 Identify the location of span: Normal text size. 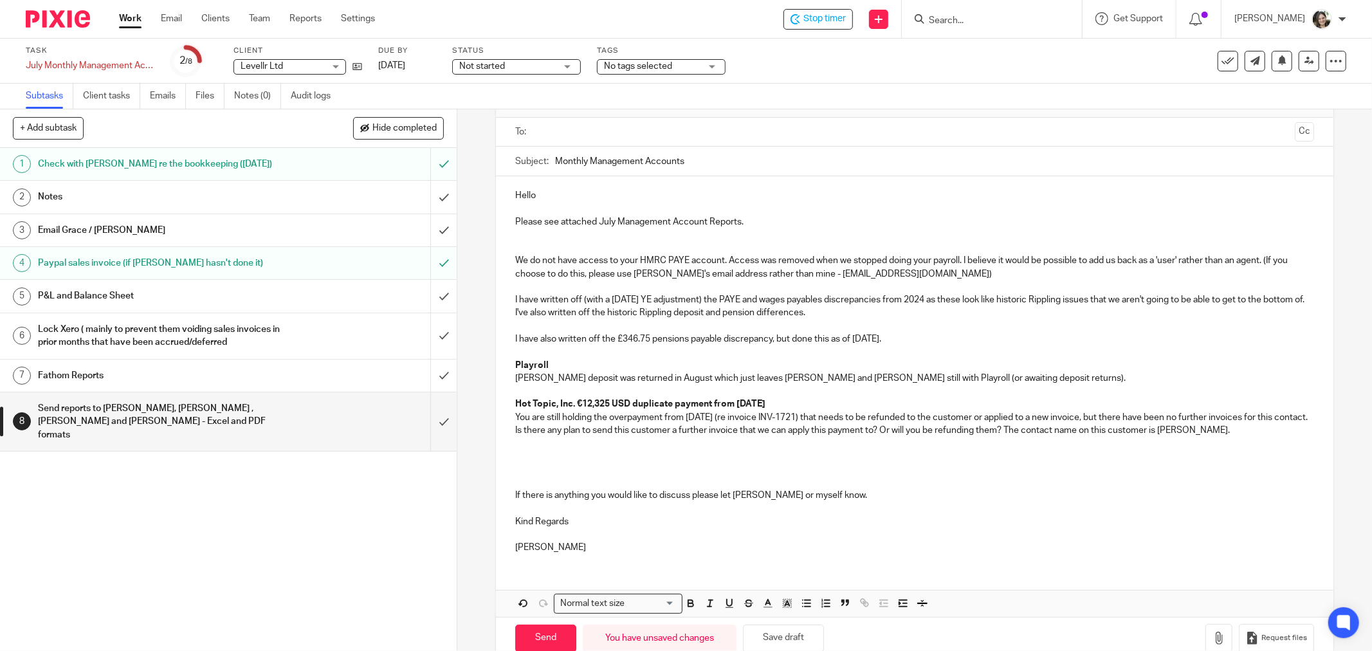
(592, 603).